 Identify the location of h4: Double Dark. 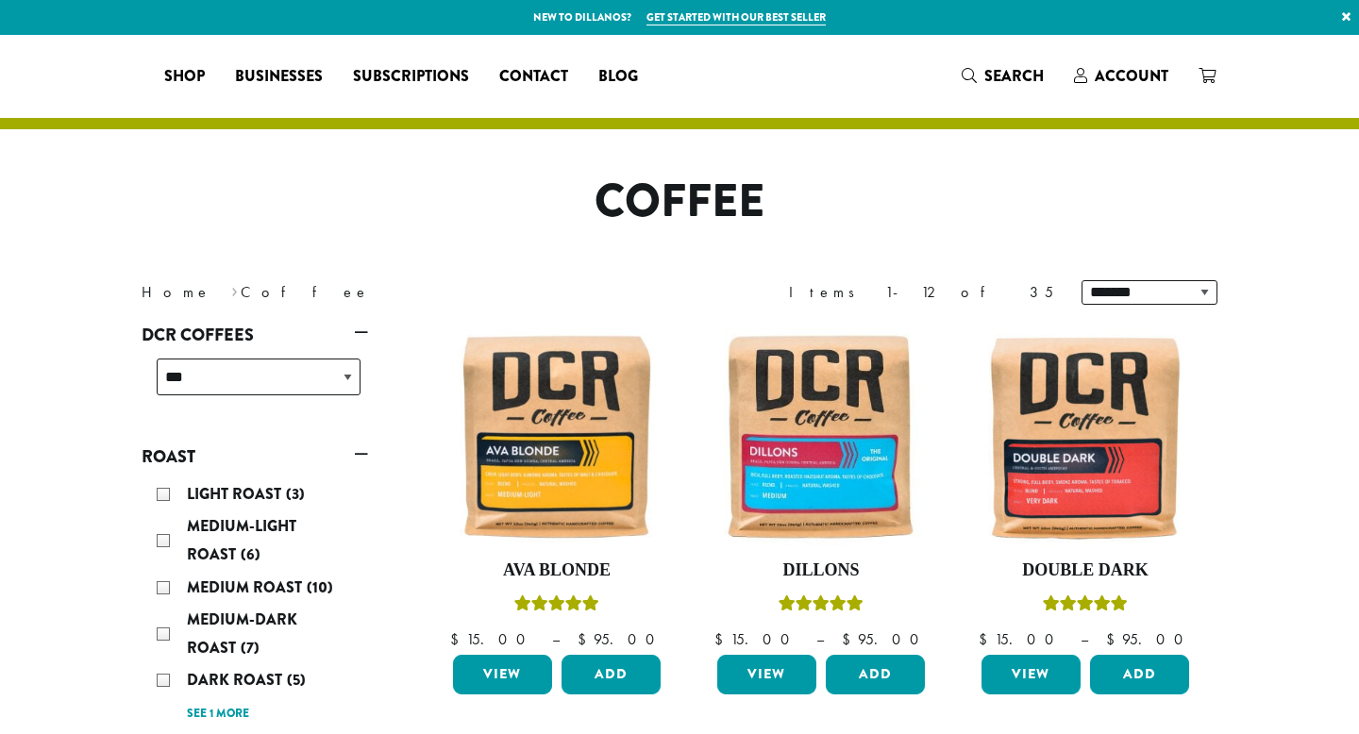
(1085, 571).